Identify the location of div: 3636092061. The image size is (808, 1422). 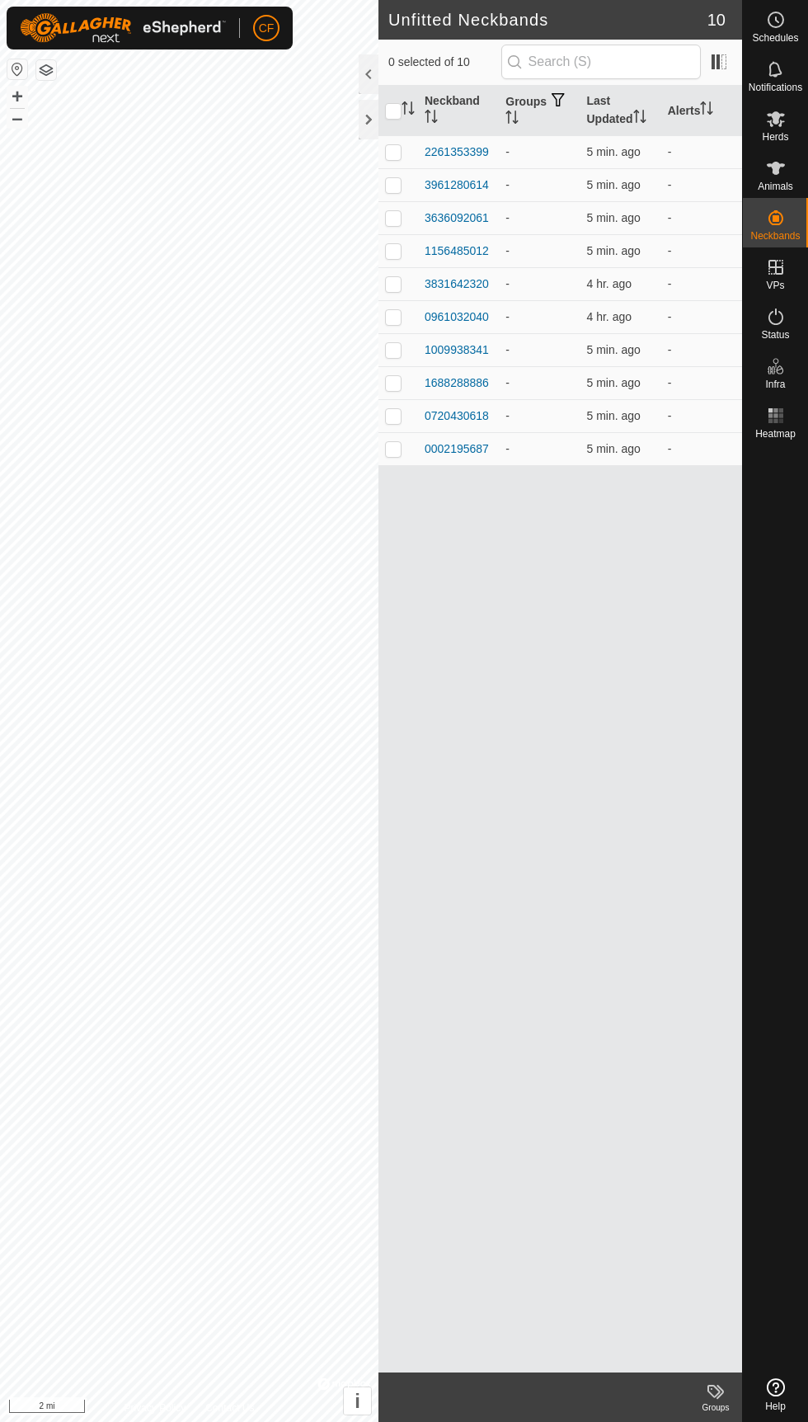
(457, 218).